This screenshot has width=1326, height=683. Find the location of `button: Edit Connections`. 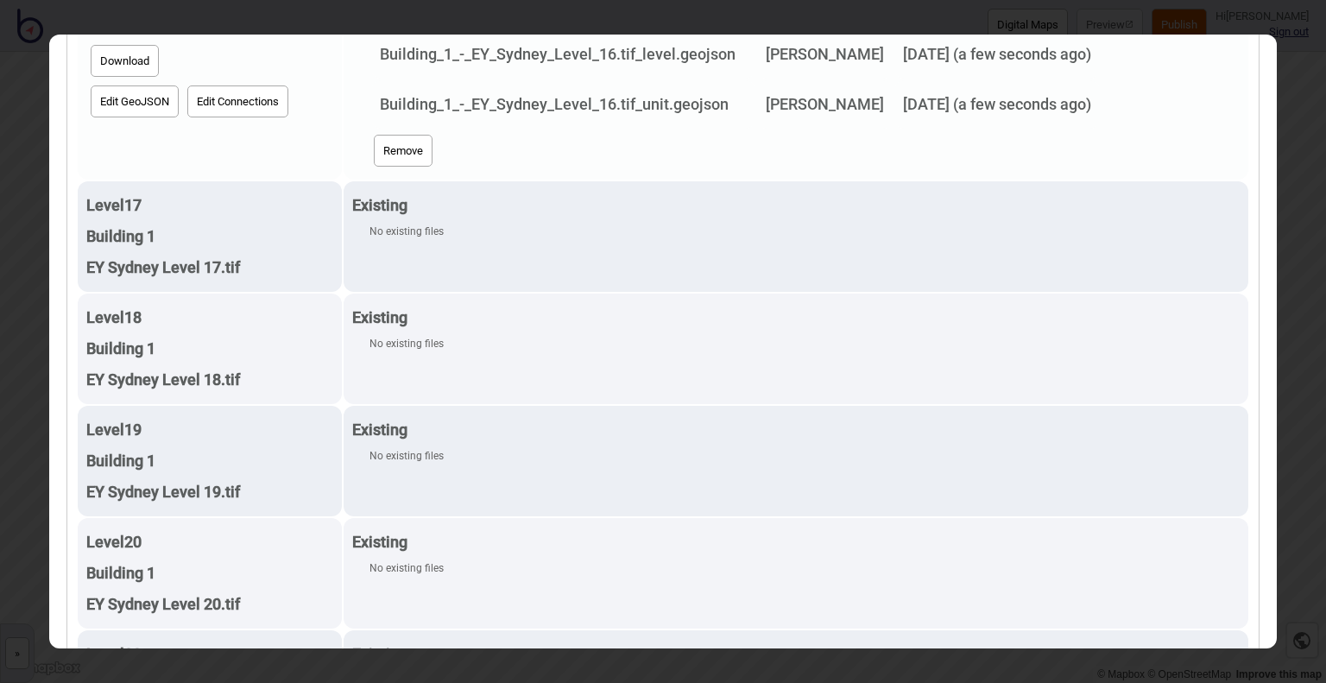

button: Edit Connections is located at coordinates (237, 101).